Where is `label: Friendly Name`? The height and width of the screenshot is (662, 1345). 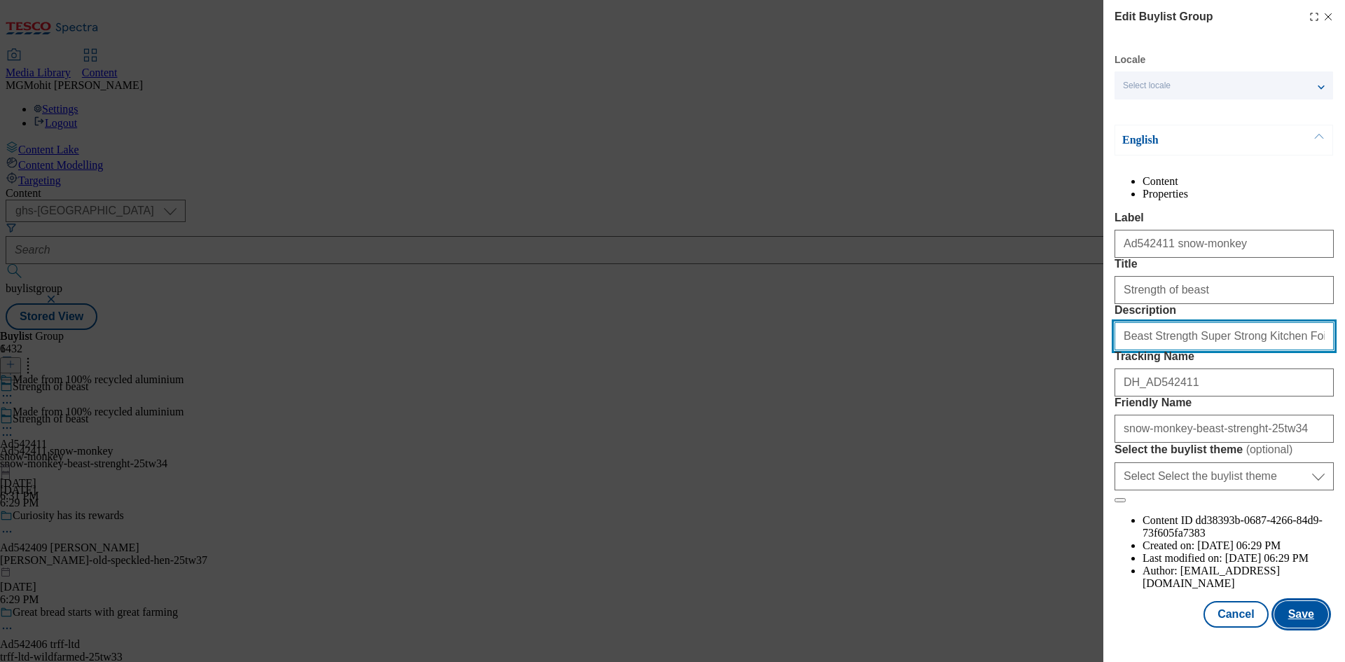 label: Friendly Name is located at coordinates (1223, 403).